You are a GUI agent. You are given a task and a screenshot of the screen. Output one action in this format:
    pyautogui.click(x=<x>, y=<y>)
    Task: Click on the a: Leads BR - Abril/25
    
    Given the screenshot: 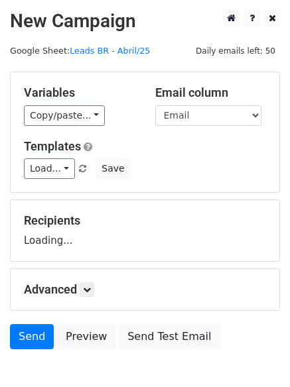 What is the action you would take?
    pyautogui.click(x=109, y=50)
    